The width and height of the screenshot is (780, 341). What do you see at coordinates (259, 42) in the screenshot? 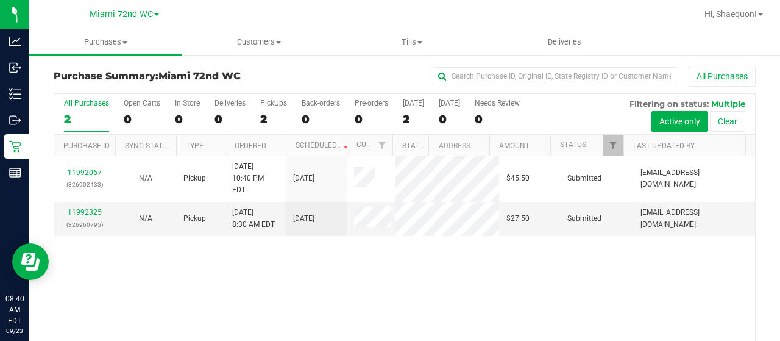
I see `span: Customers` at bounding box center [259, 42].